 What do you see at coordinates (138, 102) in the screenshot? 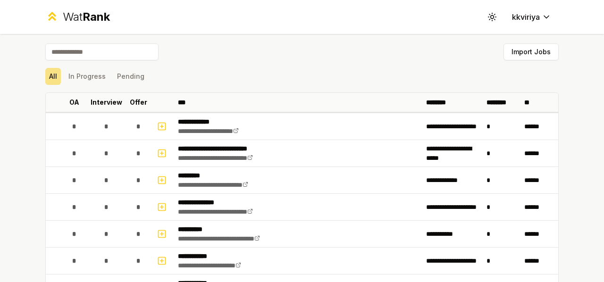
I see `p: Offer` at bounding box center [138, 102].